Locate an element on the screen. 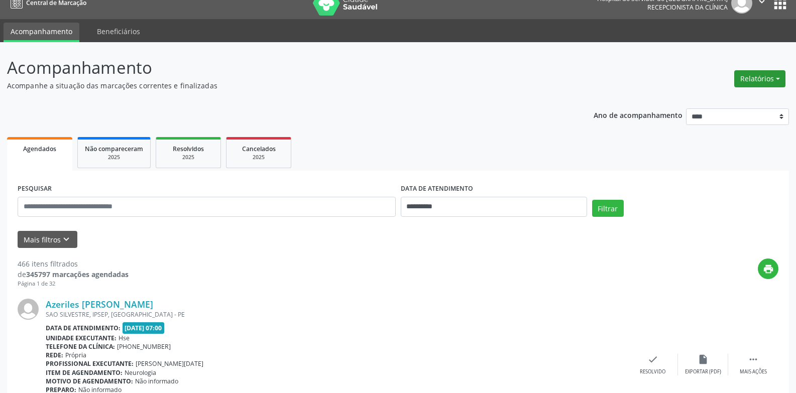  p: Acompanhe a situação das marcações correntes e finalizadas is located at coordinates (281, 85).